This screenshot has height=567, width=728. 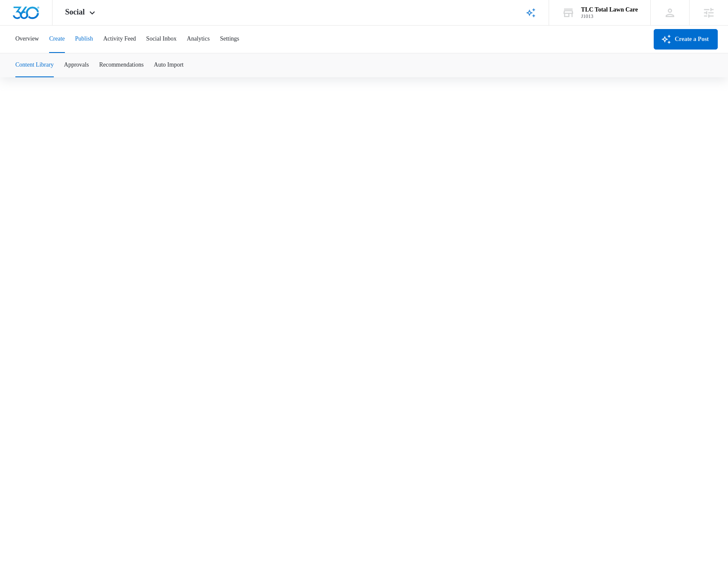 What do you see at coordinates (121, 65) in the screenshot?
I see `button: Recommendations` at bounding box center [121, 65].